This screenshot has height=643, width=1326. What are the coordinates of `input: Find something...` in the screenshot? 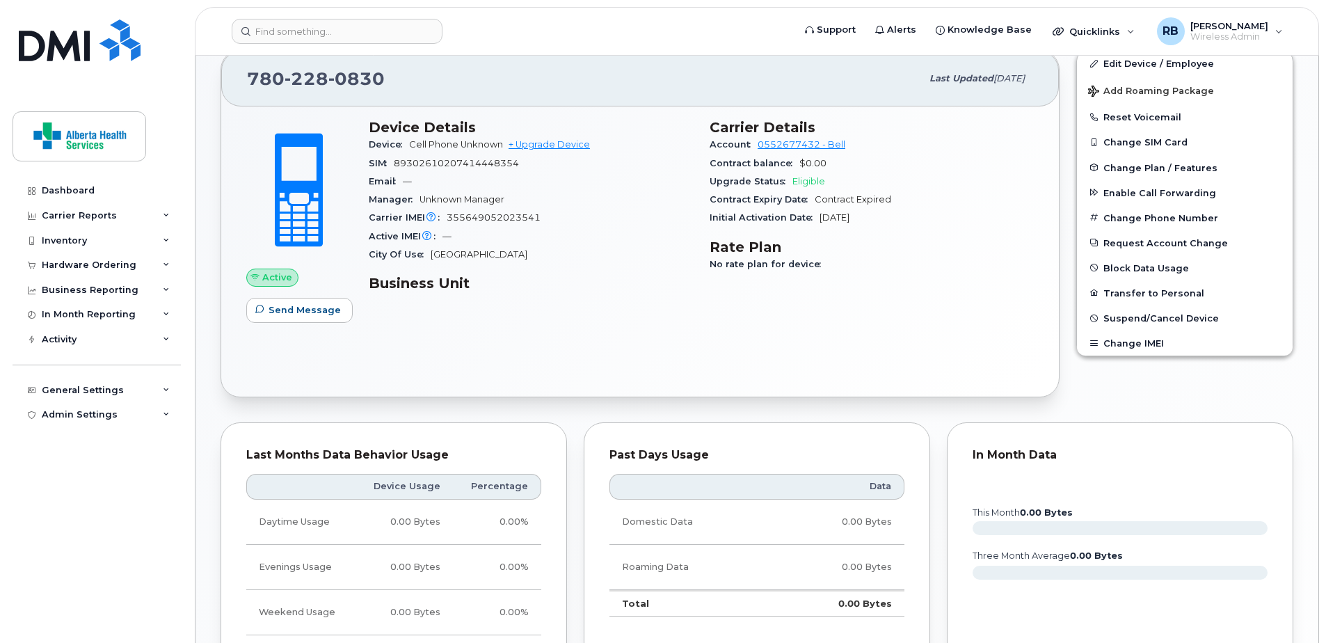 It's located at (337, 31).